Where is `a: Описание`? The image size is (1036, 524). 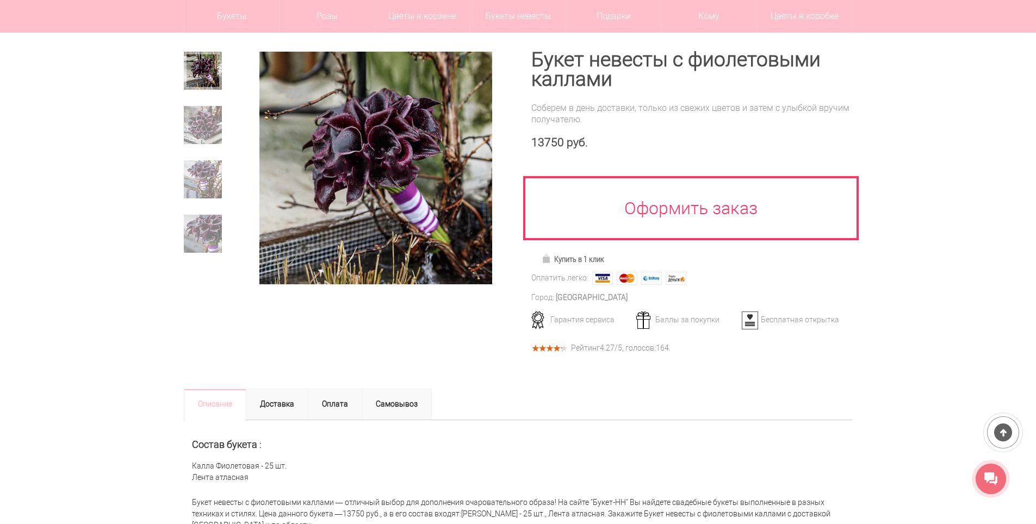
a: Описание is located at coordinates (215, 405).